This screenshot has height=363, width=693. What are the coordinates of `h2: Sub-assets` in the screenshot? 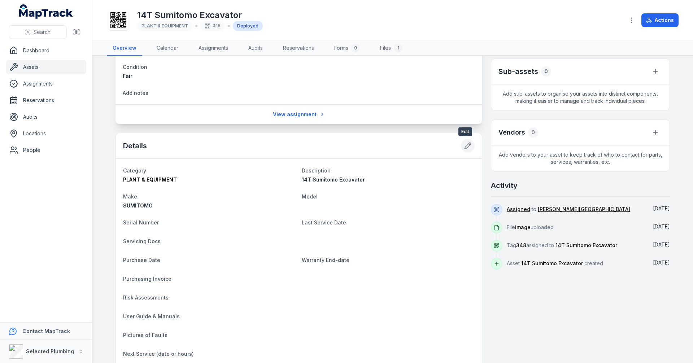 It's located at (518, 71).